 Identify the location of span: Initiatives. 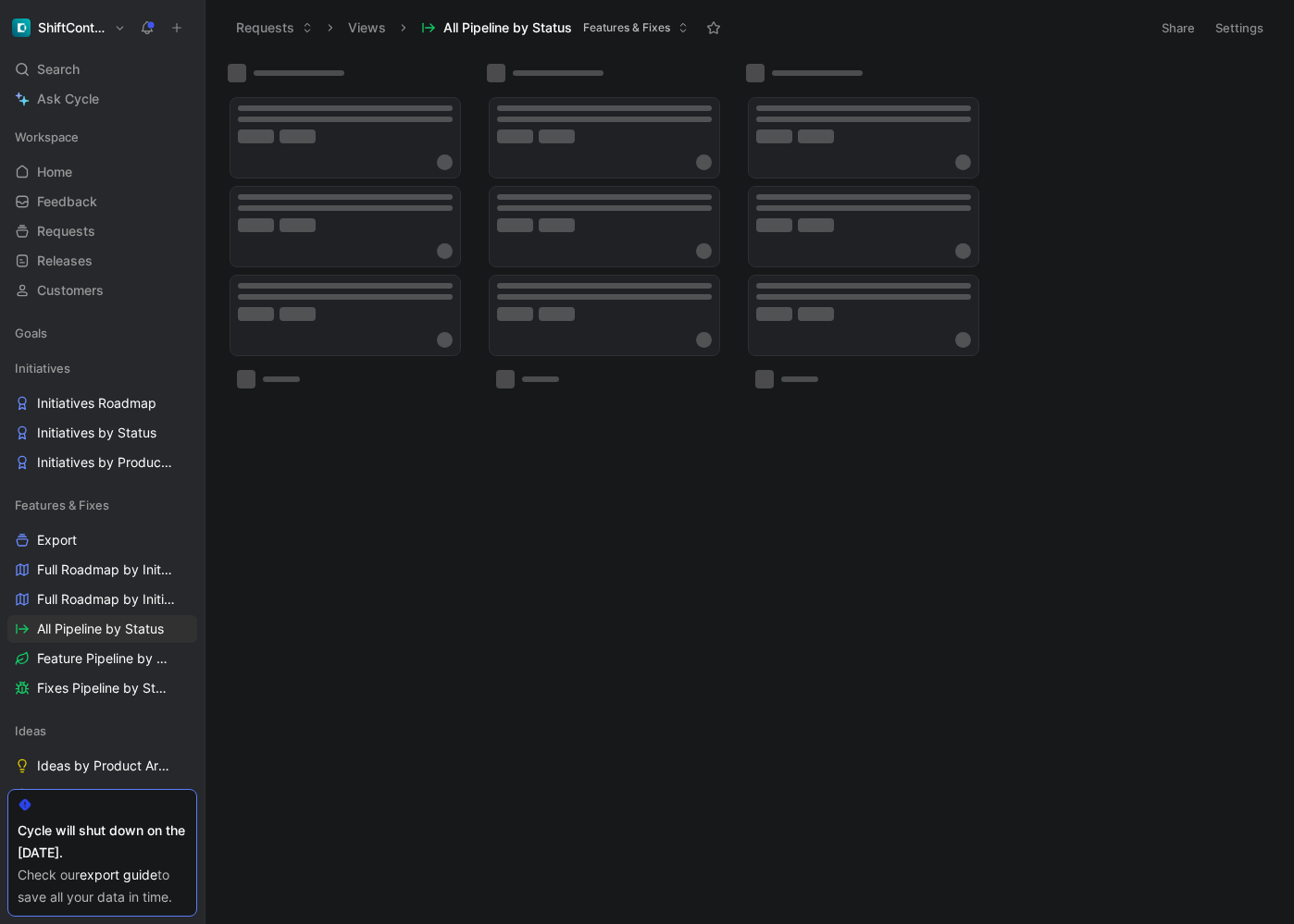
(43, 368).